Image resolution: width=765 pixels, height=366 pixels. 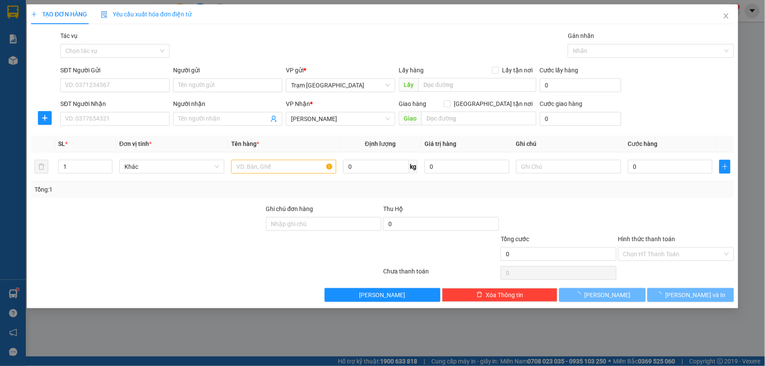 What do you see at coordinates (505, 295) in the screenshot?
I see `span: Xóa Thông tin` at bounding box center [505, 295].